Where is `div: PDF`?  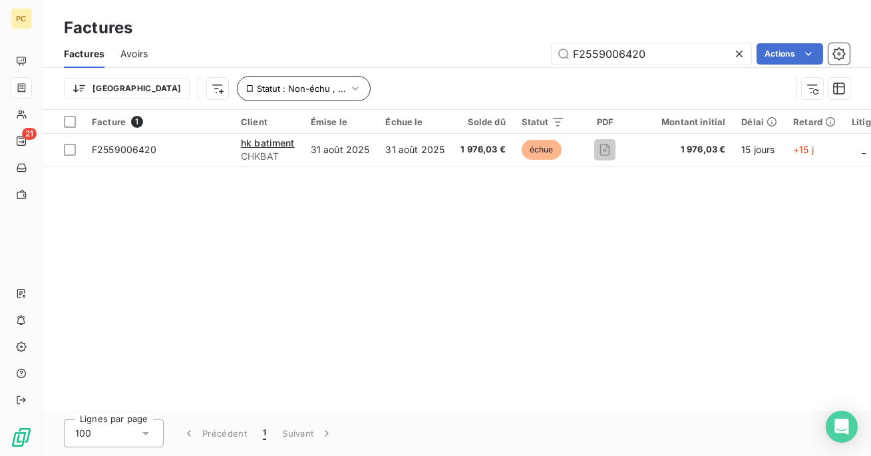 div: PDF is located at coordinates (605, 122).